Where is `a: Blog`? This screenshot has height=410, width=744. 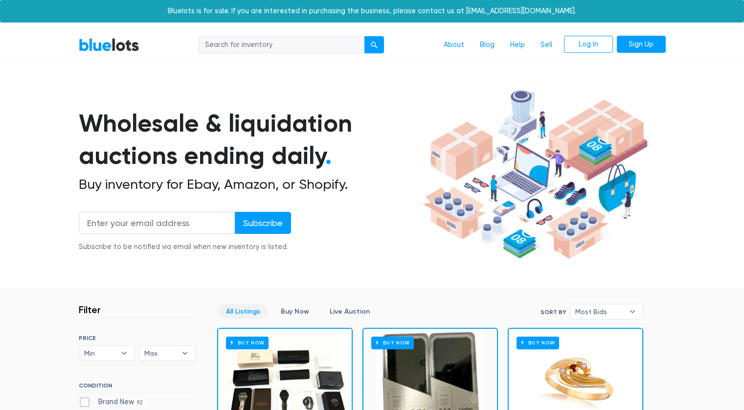
a: Blog is located at coordinates (487, 45).